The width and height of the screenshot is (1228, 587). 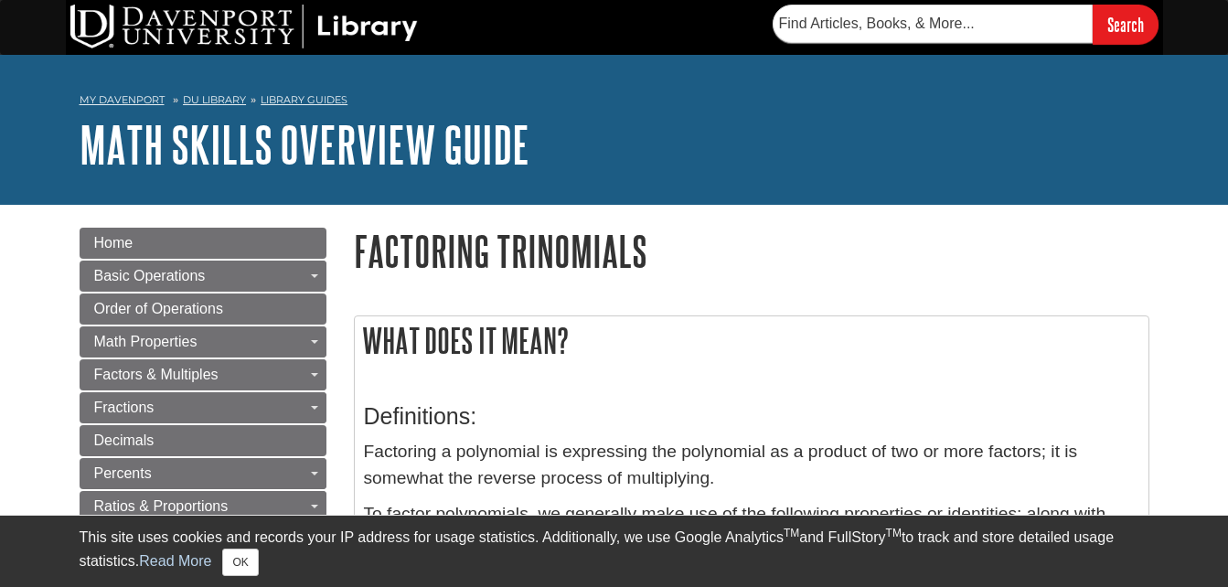 I want to click on h2: What does it mean?, so click(x=751, y=340).